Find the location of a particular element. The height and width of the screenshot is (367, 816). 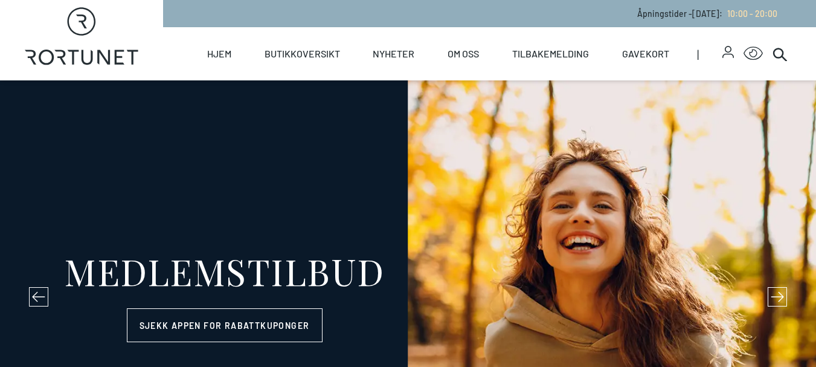

a: Gavekort is located at coordinates (646, 54).